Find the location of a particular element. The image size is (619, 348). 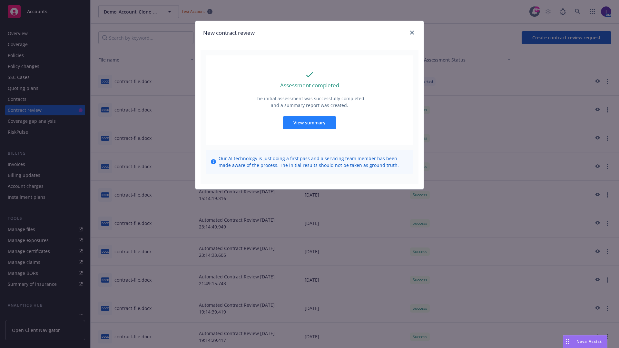

span: Nova Assist is located at coordinates (589, 341).